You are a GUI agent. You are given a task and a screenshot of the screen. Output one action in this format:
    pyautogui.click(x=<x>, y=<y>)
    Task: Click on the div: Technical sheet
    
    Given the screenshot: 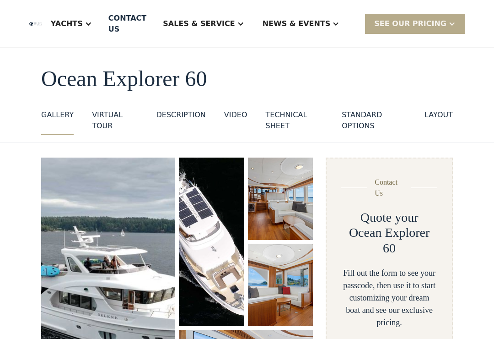 What is the action you would take?
    pyautogui.click(x=294, y=120)
    